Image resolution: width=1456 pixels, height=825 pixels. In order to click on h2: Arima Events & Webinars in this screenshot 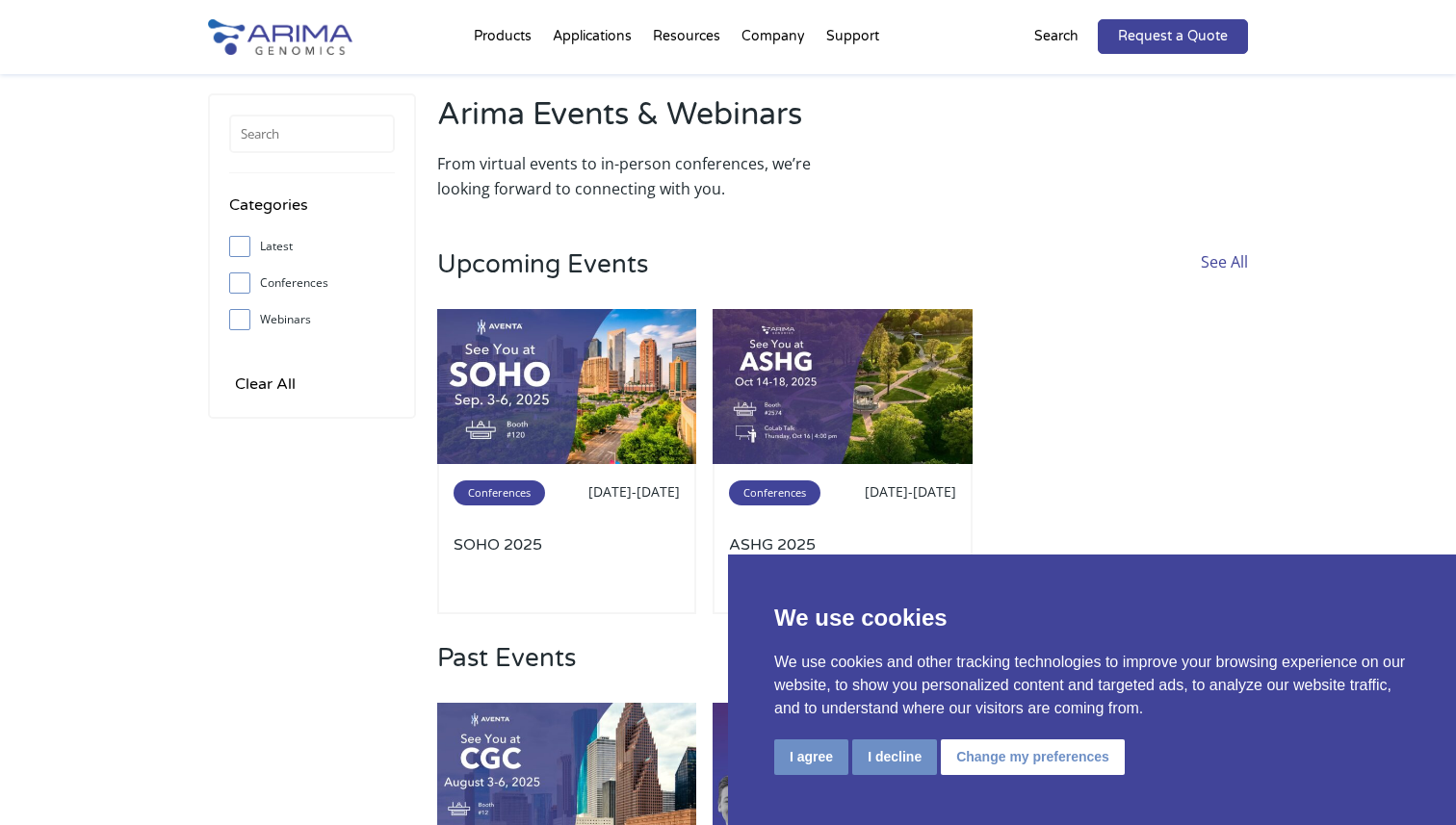, I will do `click(635, 122)`.